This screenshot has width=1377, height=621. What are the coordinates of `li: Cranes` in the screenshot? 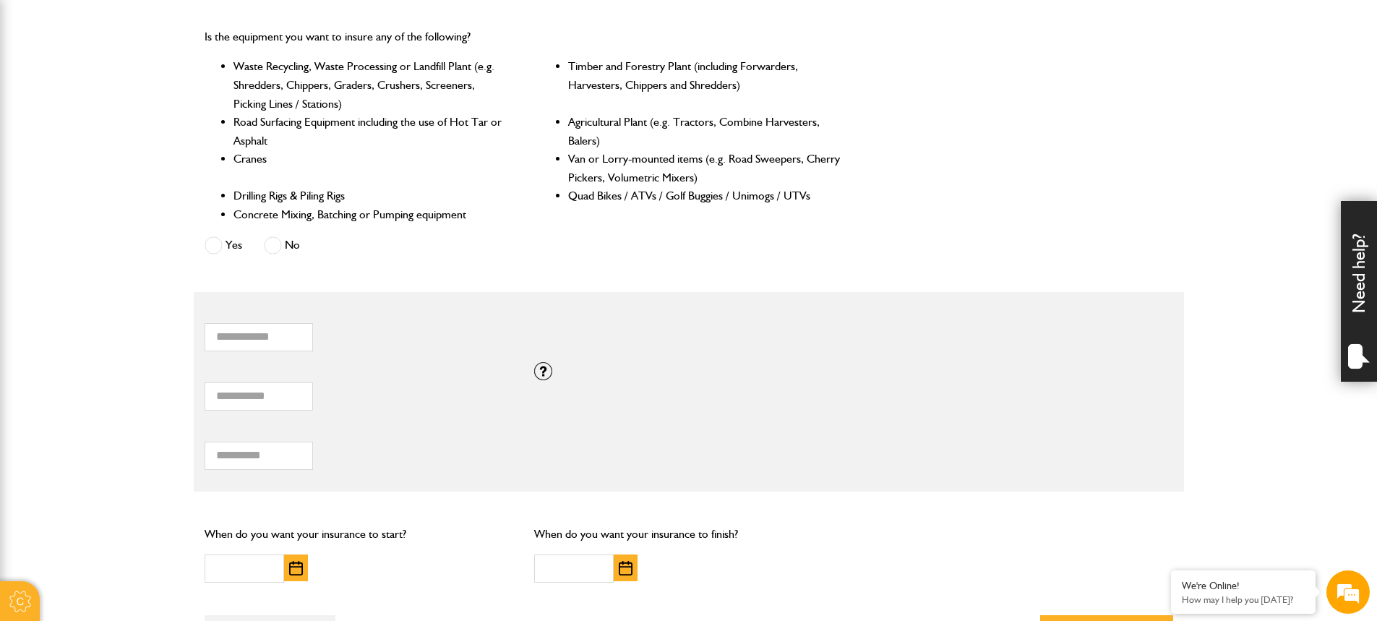 It's located at (370, 168).